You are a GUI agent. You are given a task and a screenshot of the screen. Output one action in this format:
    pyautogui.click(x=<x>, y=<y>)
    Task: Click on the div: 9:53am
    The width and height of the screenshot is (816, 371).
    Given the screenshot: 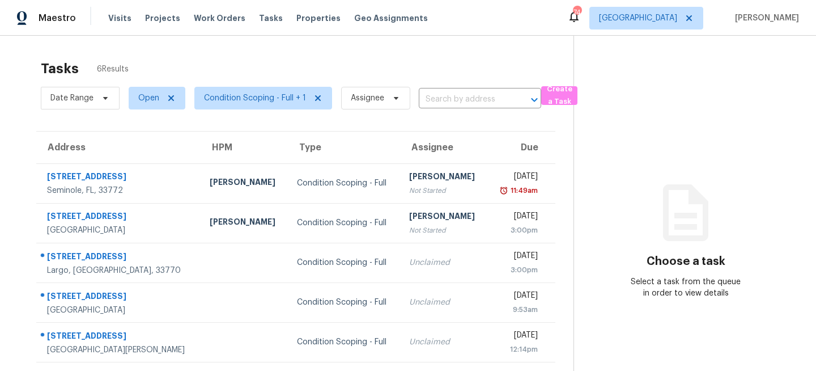 What is the action you would take?
    pyautogui.click(x=517, y=310)
    